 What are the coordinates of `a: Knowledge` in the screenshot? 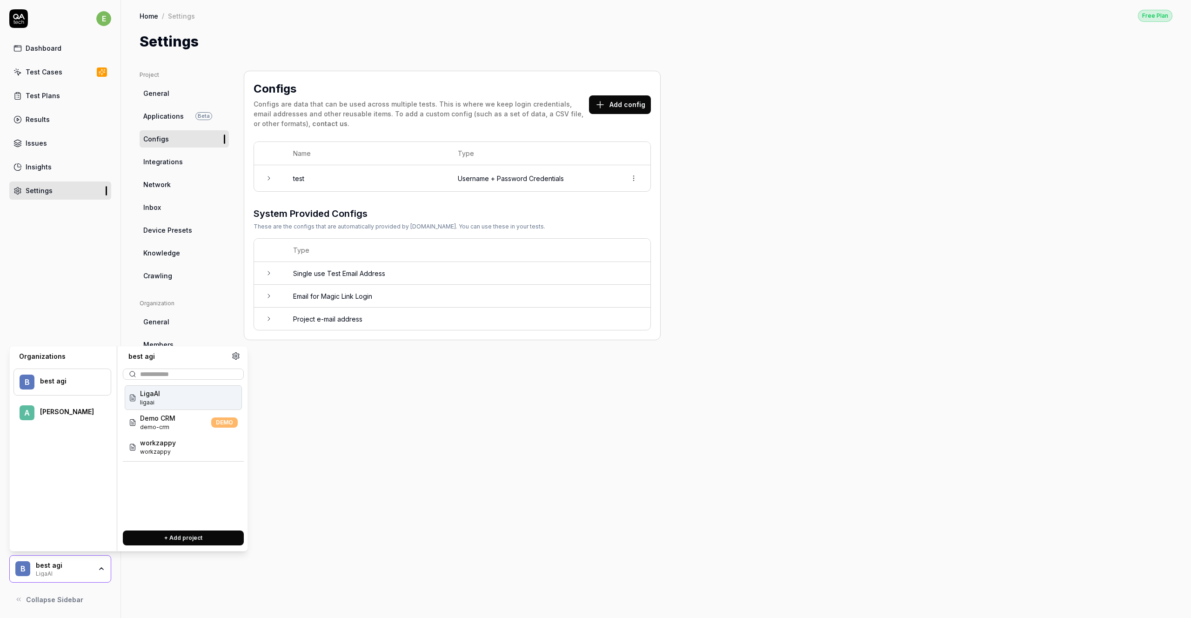 It's located at (184, 253).